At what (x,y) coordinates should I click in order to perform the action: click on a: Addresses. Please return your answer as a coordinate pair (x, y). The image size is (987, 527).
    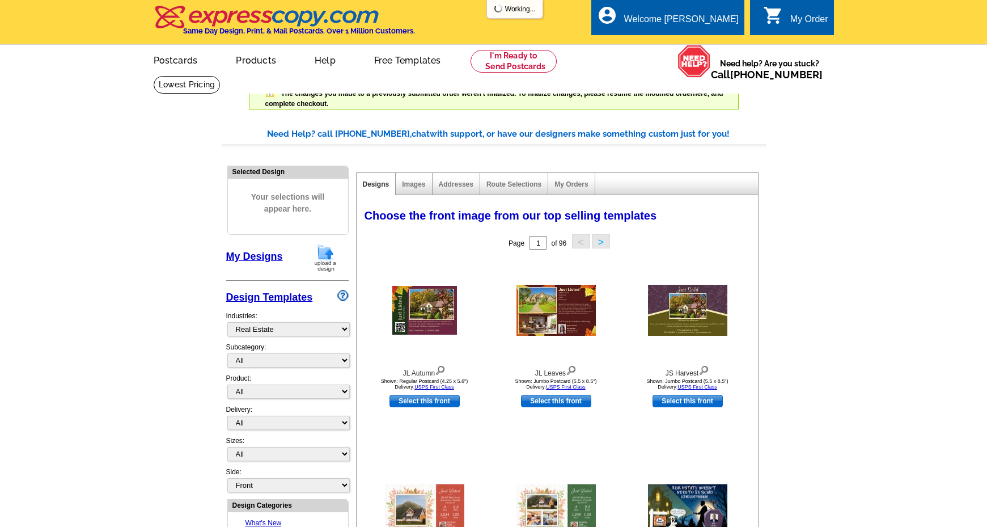
    Looking at the image, I should click on (456, 184).